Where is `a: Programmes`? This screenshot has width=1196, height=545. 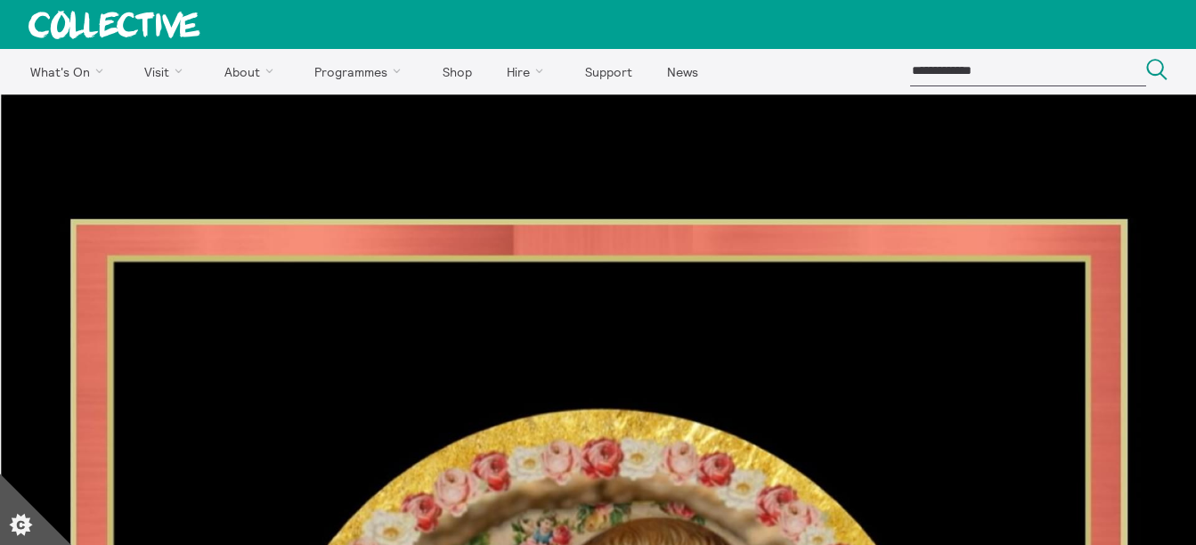
a: Programmes is located at coordinates (362, 71).